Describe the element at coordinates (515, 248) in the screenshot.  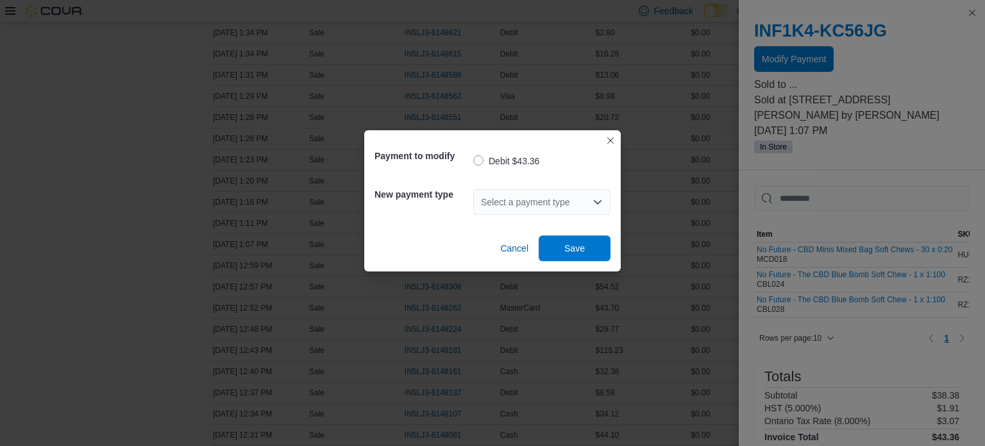
I see `button: Cancel` at that location.